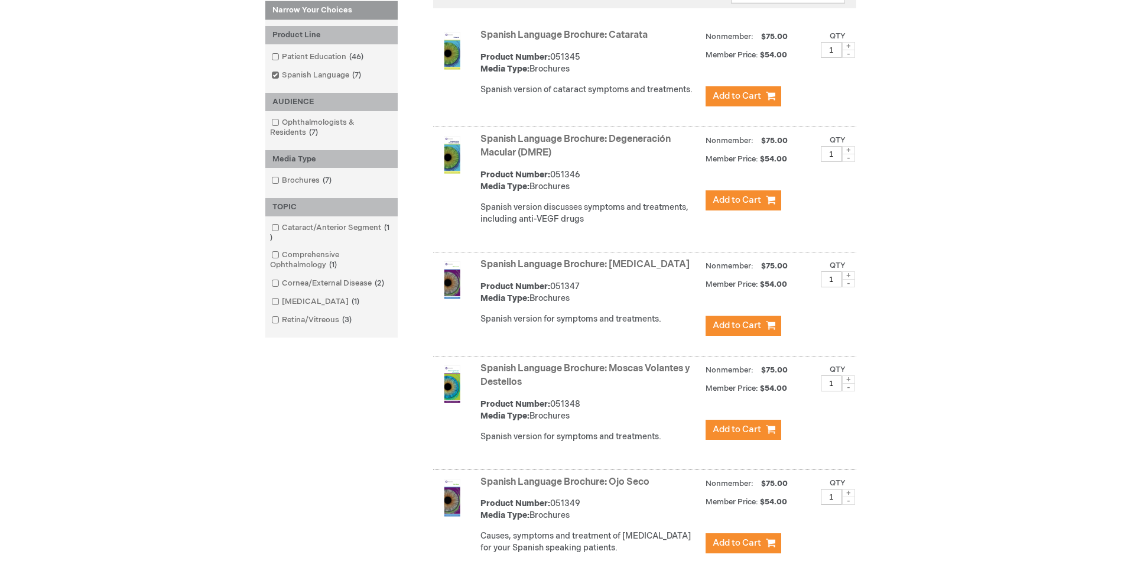 The width and height of the screenshot is (1121, 564). Describe the element at coordinates (585, 375) in the screenshot. I see `a: Spanish Language Brochure: Moscas Volantes y Destellos` at that location.